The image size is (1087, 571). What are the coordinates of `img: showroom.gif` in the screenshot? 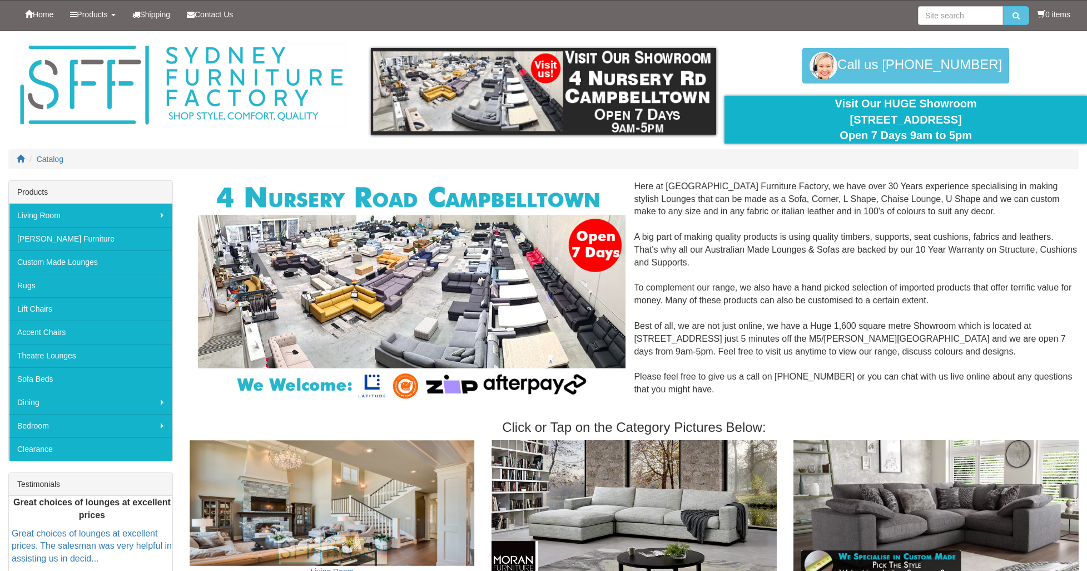 It's located at (544, 91).